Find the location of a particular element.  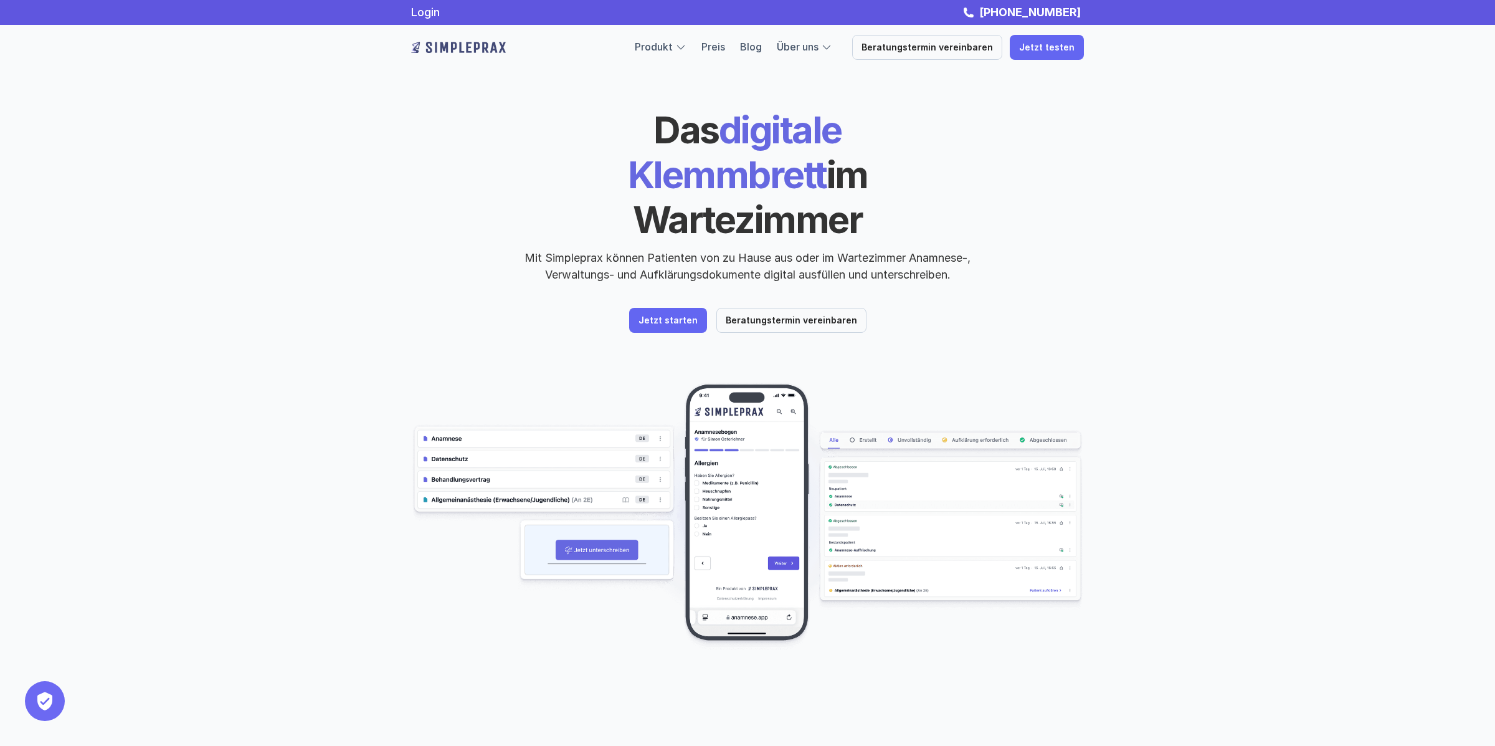

h1: digitale Klemmbrett is located at coordinates (748, 174).